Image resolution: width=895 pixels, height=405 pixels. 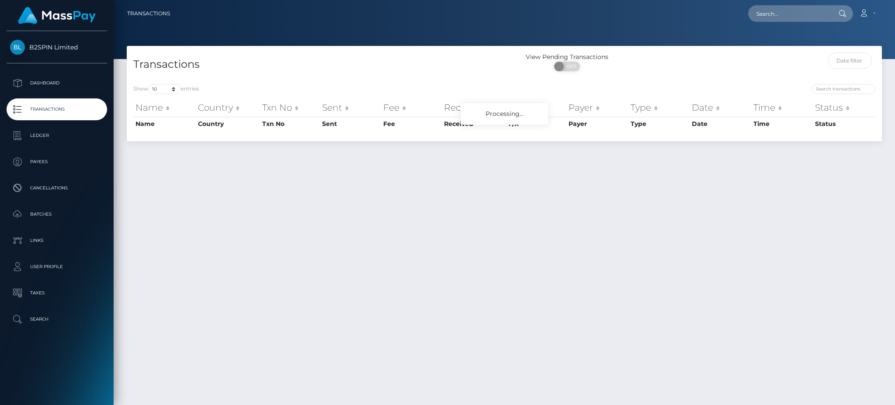 I want to click on input: Search..., so click(x=790, y=14).